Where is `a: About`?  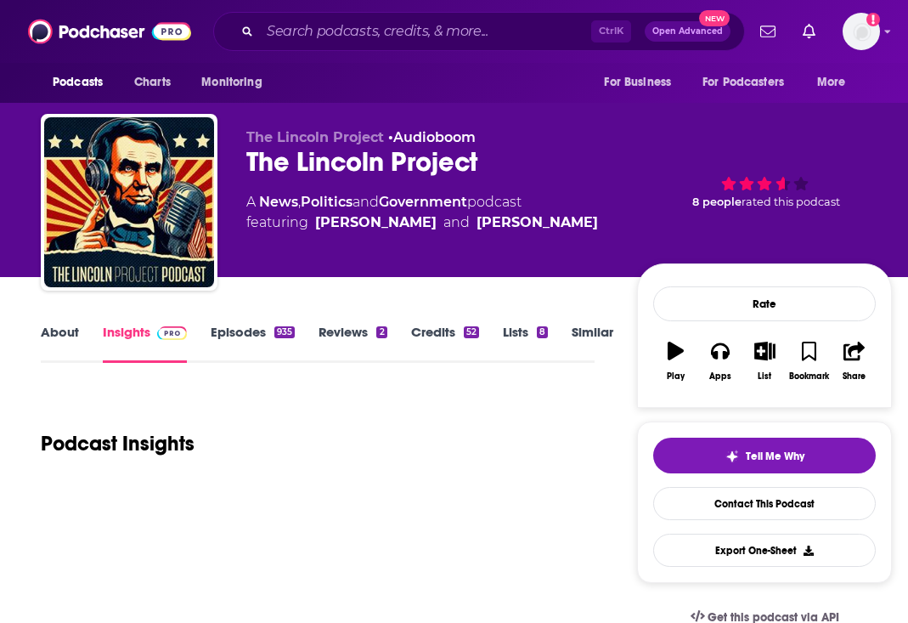
a: About is located at coordinates (59, 343).